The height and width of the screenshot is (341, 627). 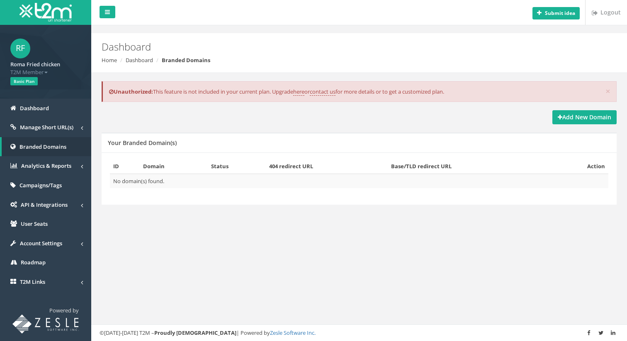 I want to click on button: Submit idea, so click(x=556, y=13).